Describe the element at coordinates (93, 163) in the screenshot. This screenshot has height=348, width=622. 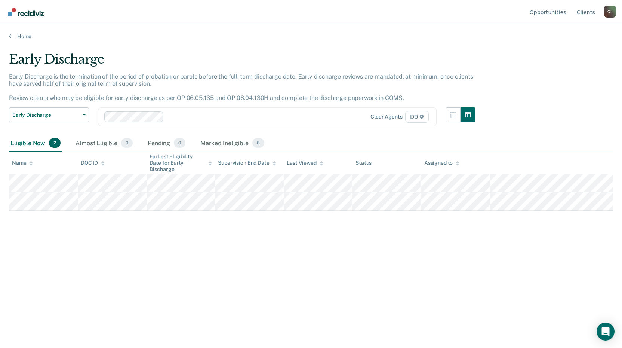
I see `div: DOC ID` at that location.